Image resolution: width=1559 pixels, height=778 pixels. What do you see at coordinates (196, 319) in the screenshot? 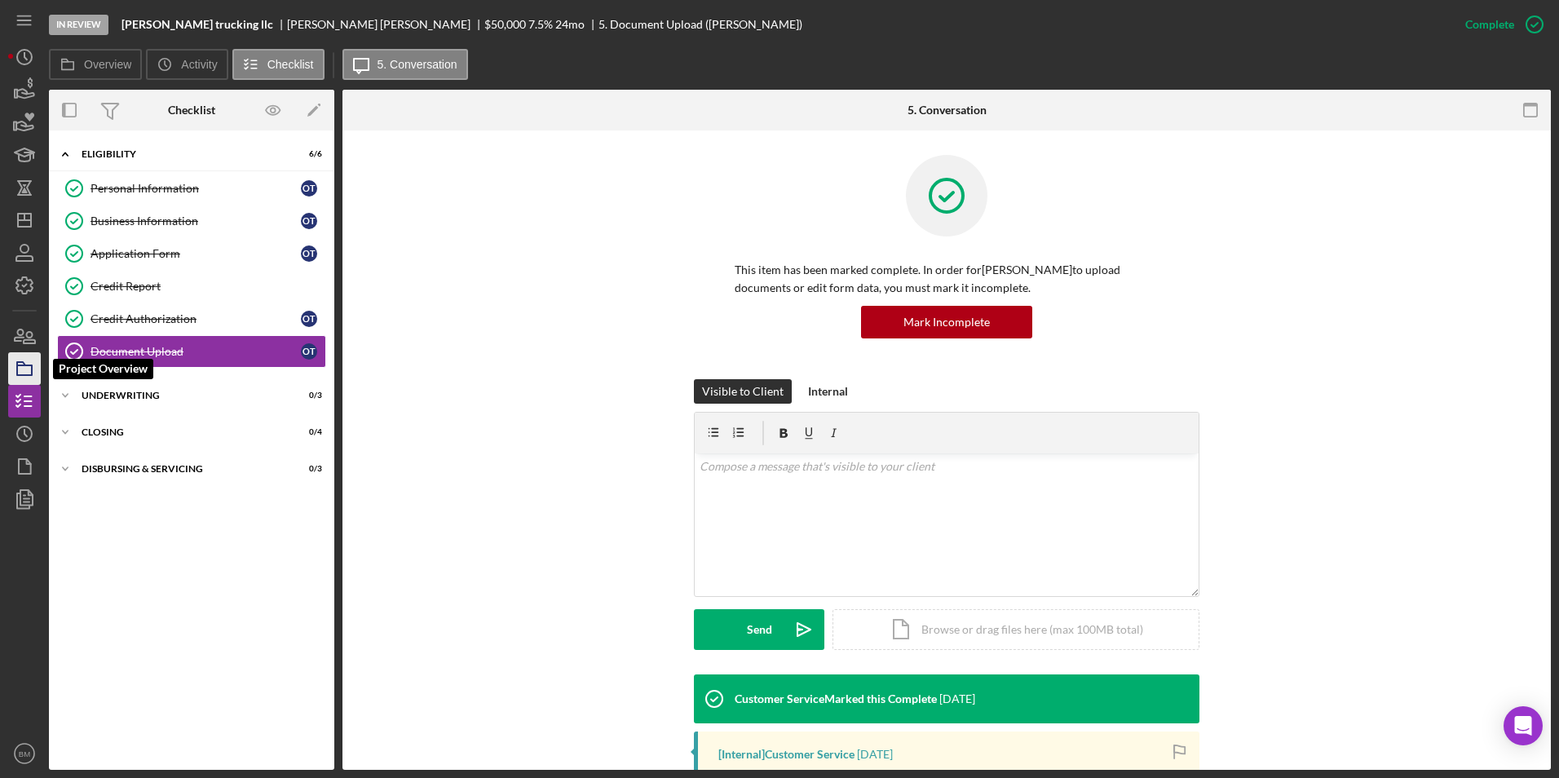
I see `div: Credit Authorization` at bounding box center [196, 319].